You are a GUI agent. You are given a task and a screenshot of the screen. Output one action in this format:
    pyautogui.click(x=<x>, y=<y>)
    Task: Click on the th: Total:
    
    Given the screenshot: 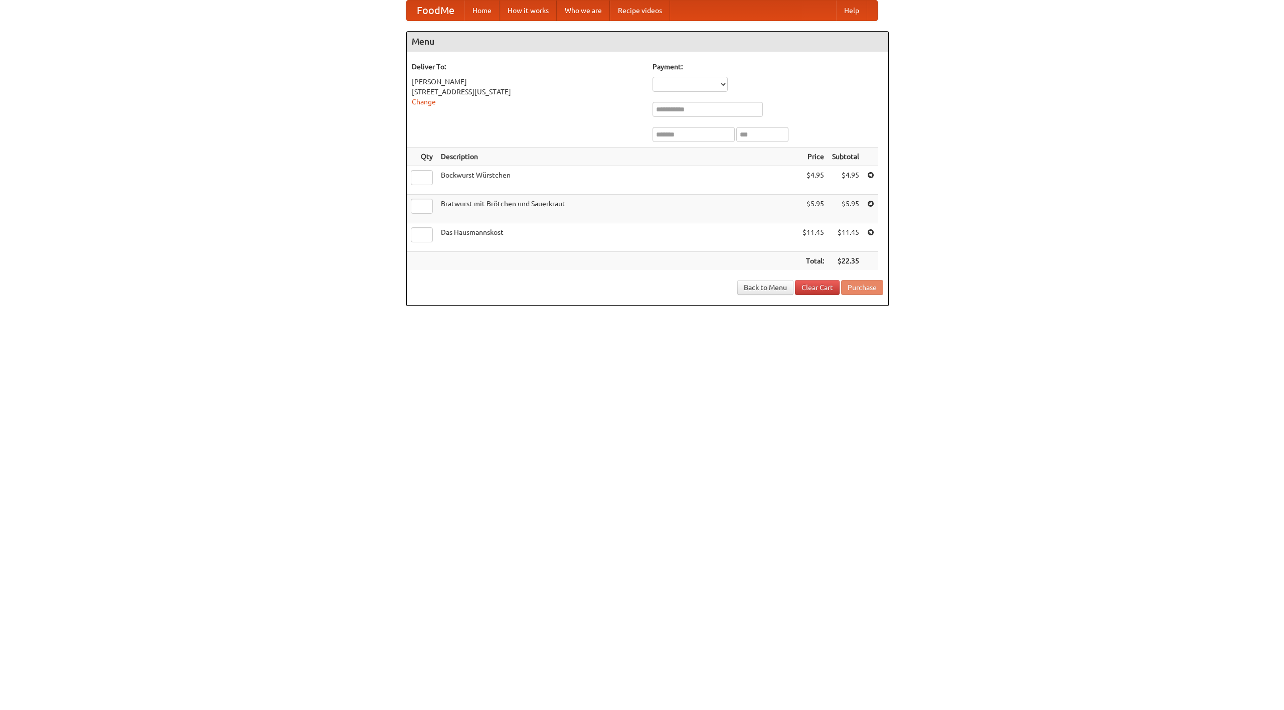 What is the action you would take?
    pyautogui.click(x=813, y=261)
    